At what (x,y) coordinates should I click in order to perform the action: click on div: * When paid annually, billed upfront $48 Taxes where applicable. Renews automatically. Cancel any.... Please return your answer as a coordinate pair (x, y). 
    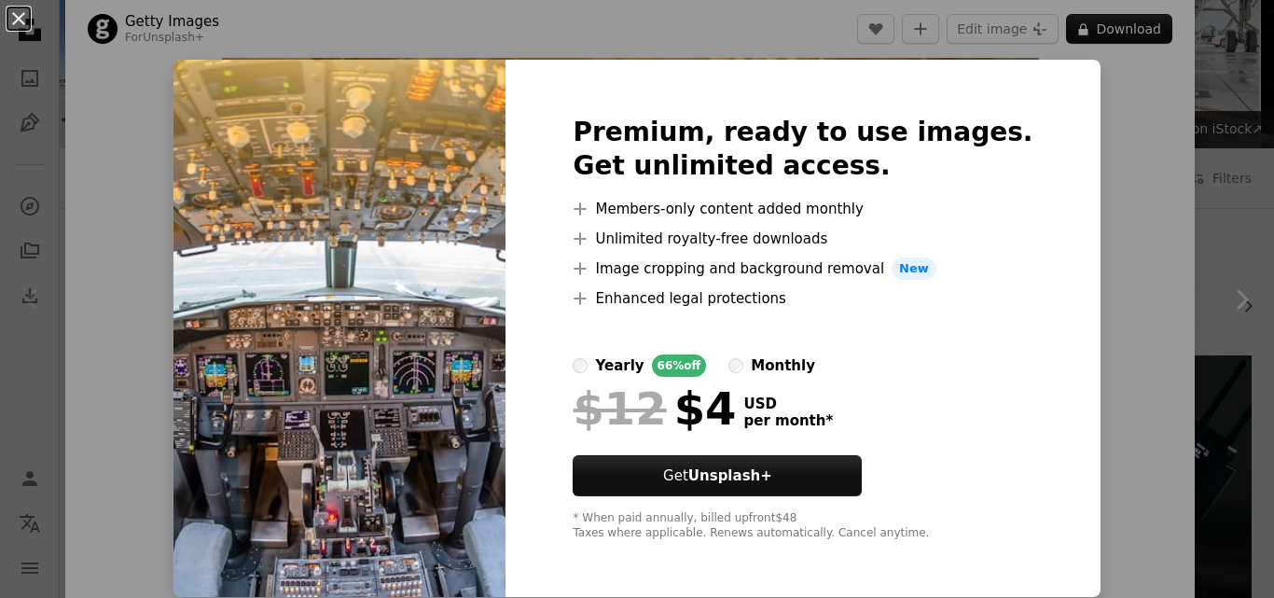
    Looking at the image, I should click on (802, 526).